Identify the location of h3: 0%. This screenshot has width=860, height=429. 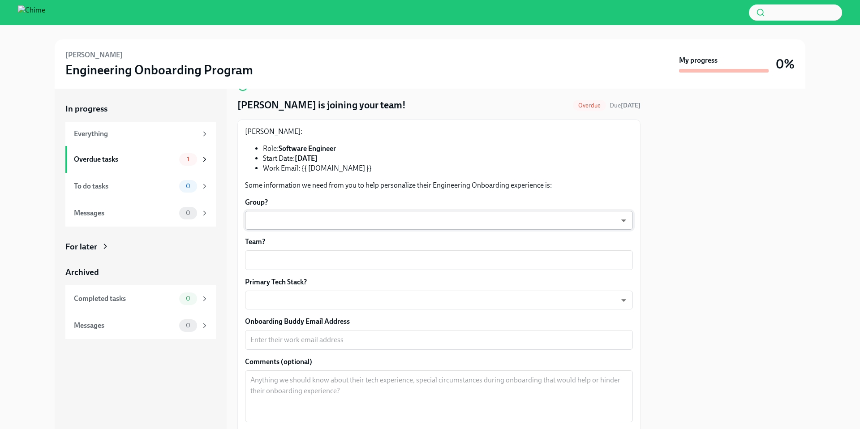
(785, 64).